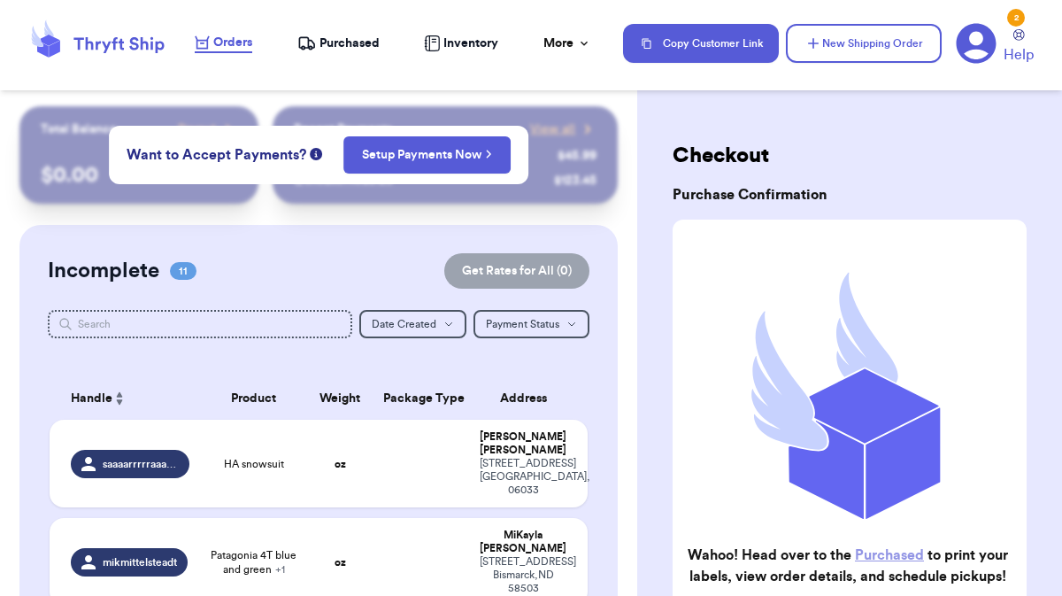  What do you see at coordinates (200, 324) in the screenshot?
I see `input: Search` at bounding box center [200, 324].